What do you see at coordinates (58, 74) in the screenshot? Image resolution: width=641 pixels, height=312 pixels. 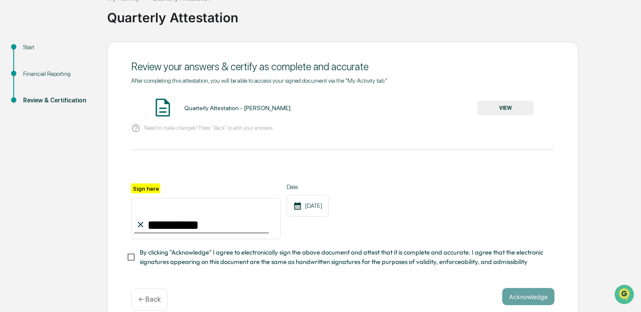 I see `div: Financial Reporting` at bounding box center [58, 74].